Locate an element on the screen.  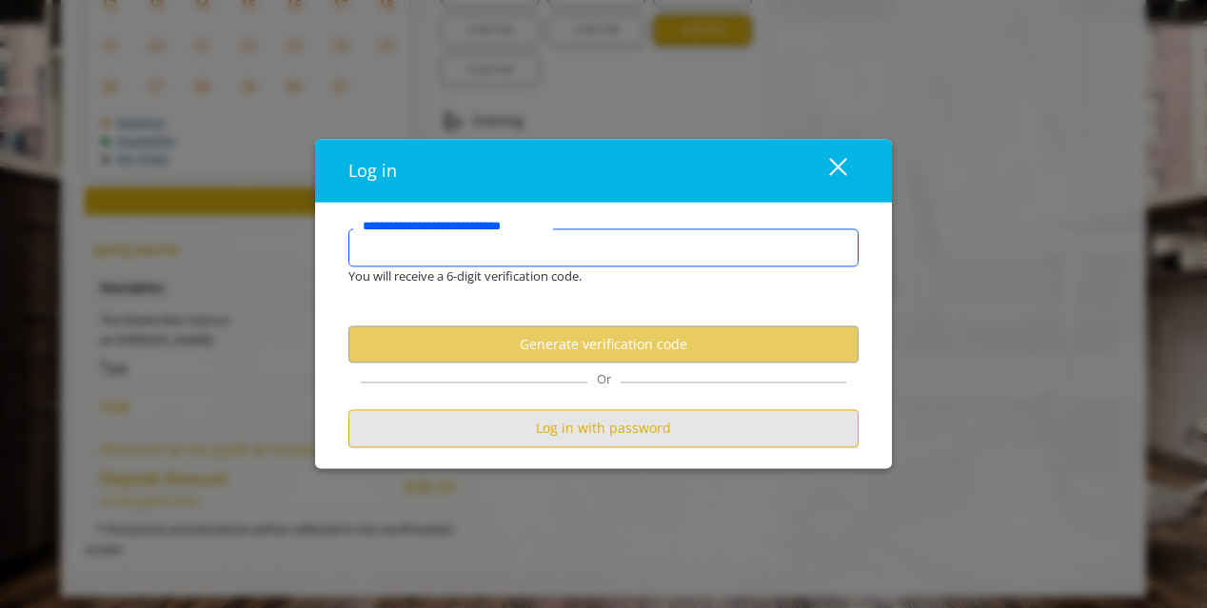
span: Log in is located at coordinates (372, 170).